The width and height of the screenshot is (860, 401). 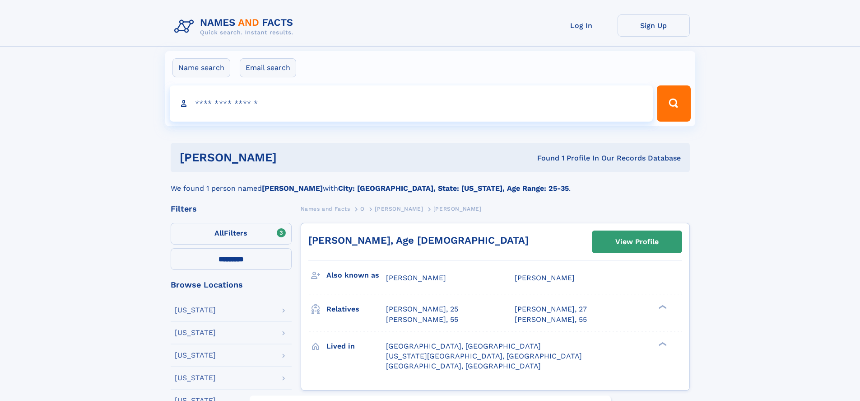 I want to click on div: Filters, so click(x=231, y=209).